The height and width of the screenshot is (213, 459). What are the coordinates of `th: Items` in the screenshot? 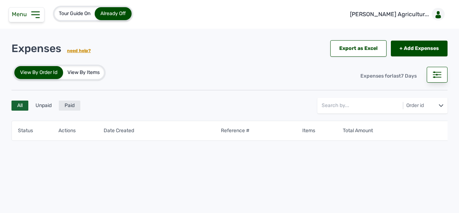 It's located at (322, 131).